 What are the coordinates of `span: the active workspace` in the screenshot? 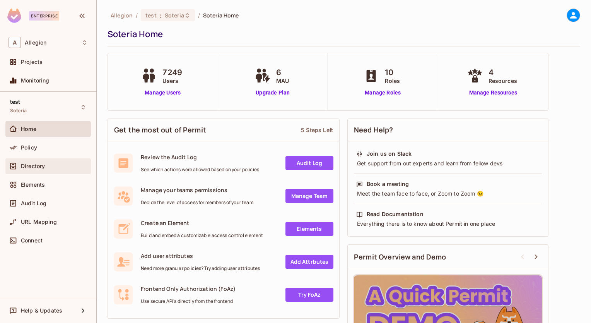 It's located at (122, 15).